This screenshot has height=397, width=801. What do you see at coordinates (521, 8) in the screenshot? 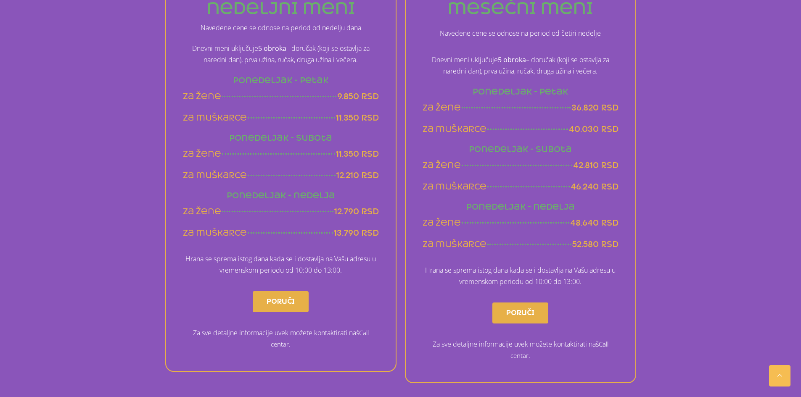
I see `h3: mesečni meni` at bounding box center [521, 8].